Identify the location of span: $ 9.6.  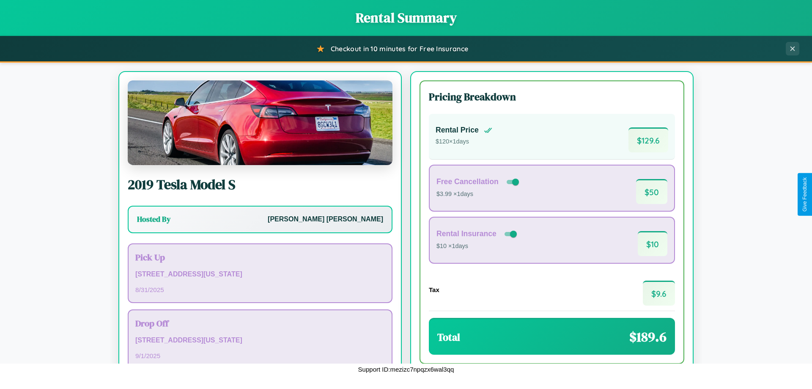
(659, 293).